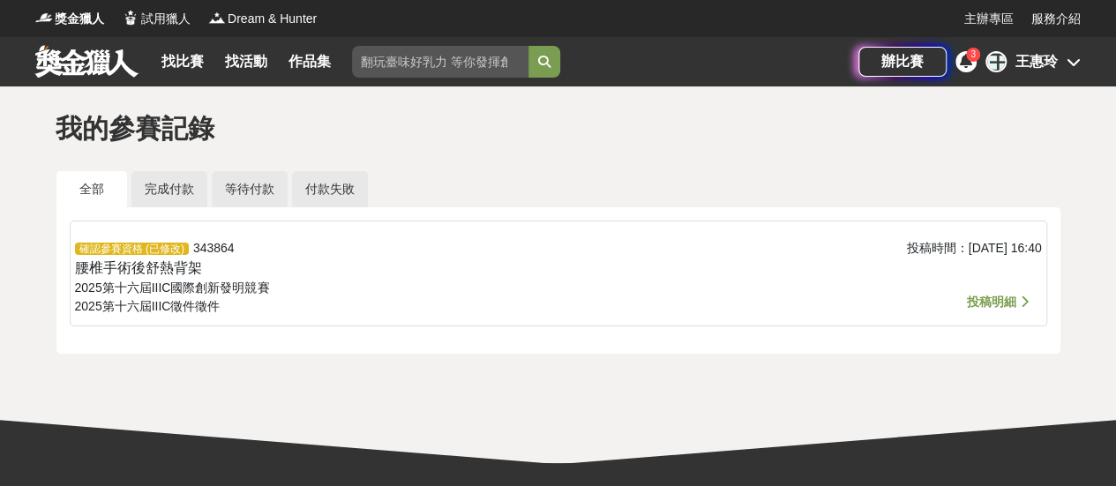 The width and height of the screenshot is (1116, 486). I want to click on h1: 我的參賽記錄, so click(558, 129).